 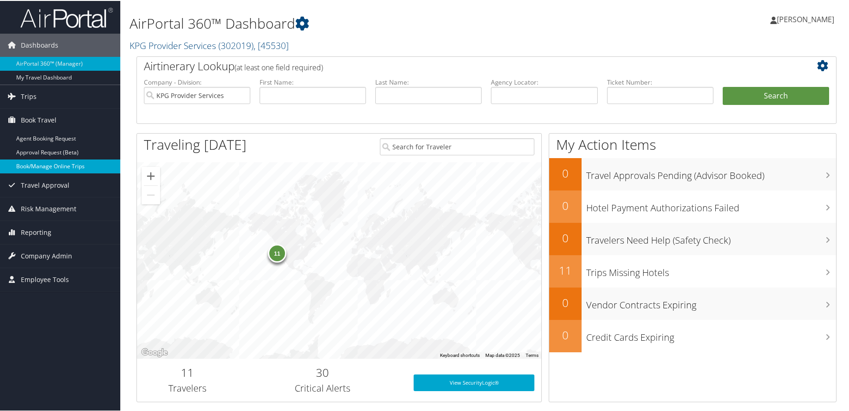 What do you see at coordinates (460, 355) in the screenshot?
I see `button: Keyboard shortcuts` at bounding box center [460, 355].